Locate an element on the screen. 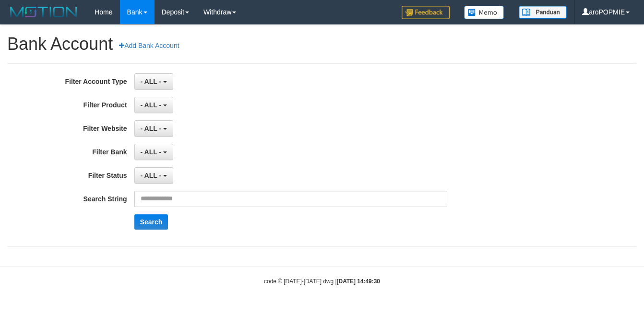 Image resolution: width=644 pixels, height=336 pixels. a: Add Bank Account is located at coordinates (149, 46).